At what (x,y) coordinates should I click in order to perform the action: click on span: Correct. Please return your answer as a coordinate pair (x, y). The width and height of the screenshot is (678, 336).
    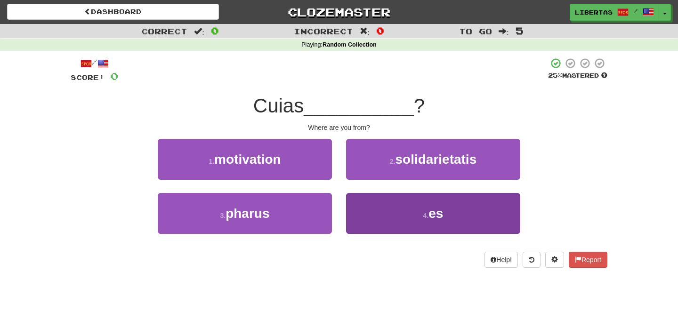
    Looking at the image, I should click on (164, 31).